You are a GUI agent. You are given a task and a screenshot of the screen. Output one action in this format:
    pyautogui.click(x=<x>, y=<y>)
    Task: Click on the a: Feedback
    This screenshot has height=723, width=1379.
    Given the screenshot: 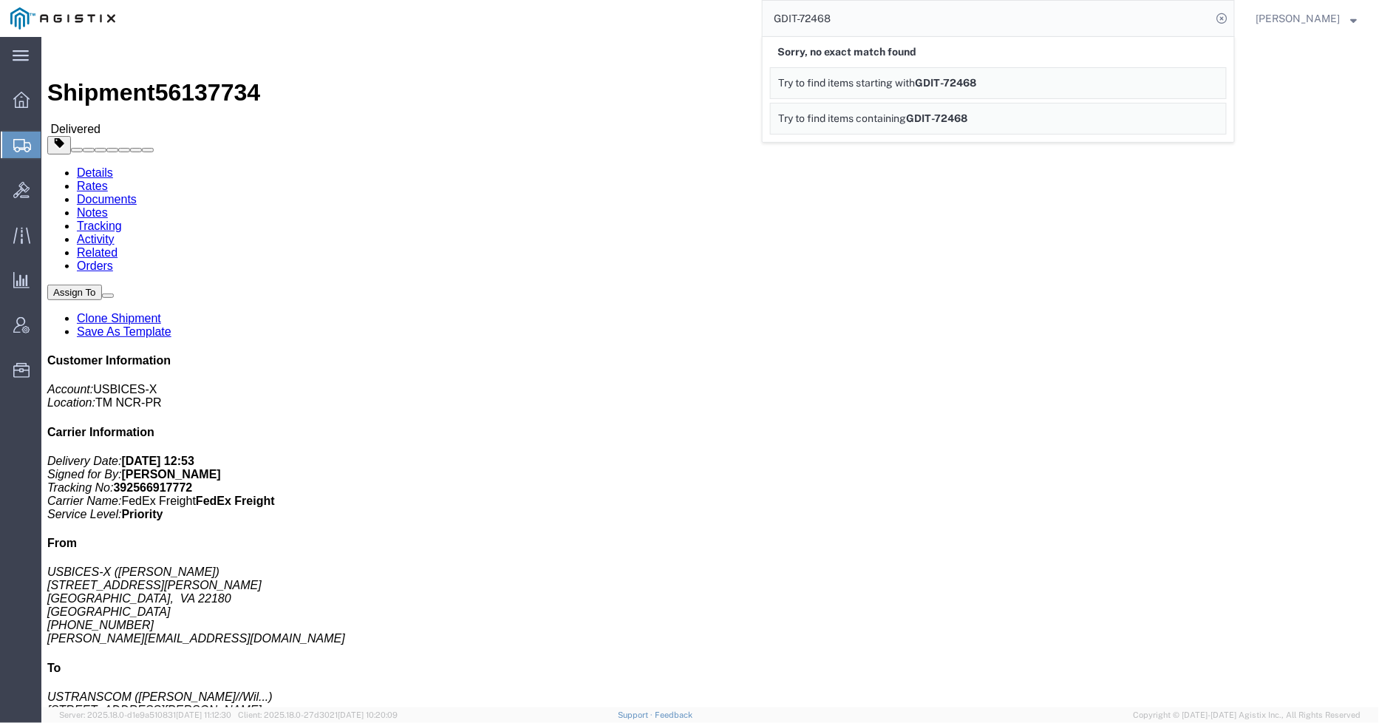 What is the action you would take?
    pyautogui.click(x=673, y=714)
    